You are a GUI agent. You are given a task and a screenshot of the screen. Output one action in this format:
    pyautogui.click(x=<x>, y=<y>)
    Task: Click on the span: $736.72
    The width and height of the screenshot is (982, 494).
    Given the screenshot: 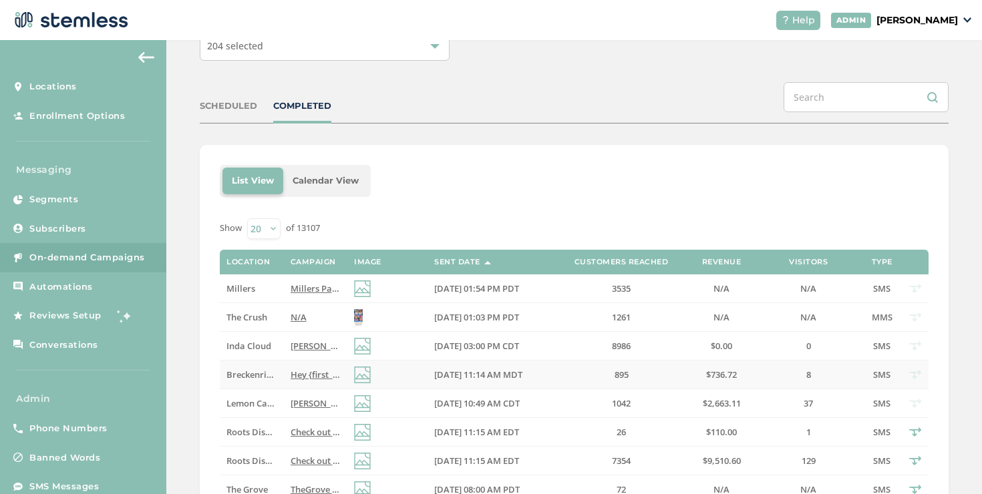 What is the action you would take?
    pyautogui.click(x=721, y=375)
    